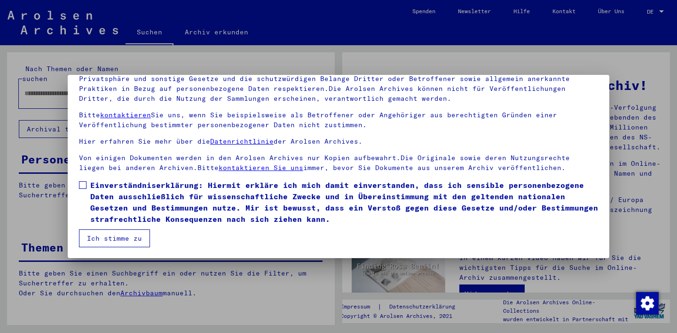  What do you see at coordinates (114, 238) in the screenshot?
I see `button: Ich stimme zu` at bounding box center [114, 238].